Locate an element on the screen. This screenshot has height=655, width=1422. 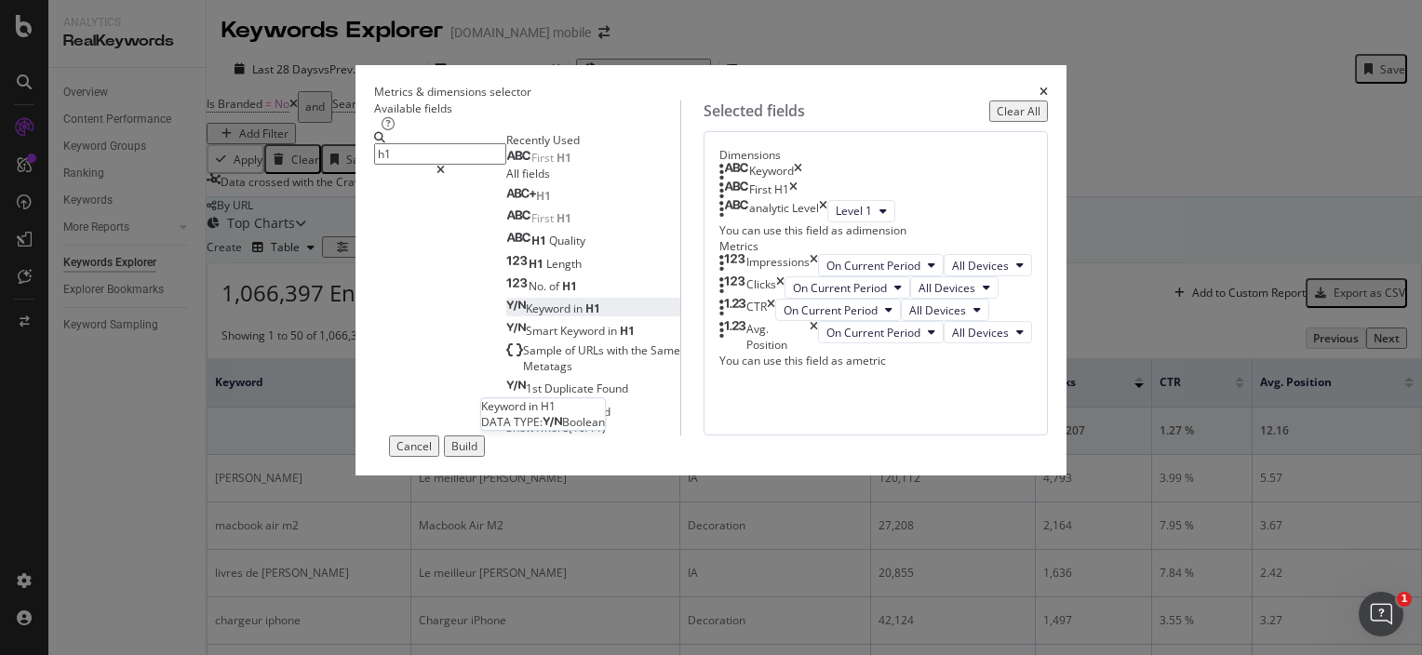
div: Clicks is located at coordinates (761, 288).